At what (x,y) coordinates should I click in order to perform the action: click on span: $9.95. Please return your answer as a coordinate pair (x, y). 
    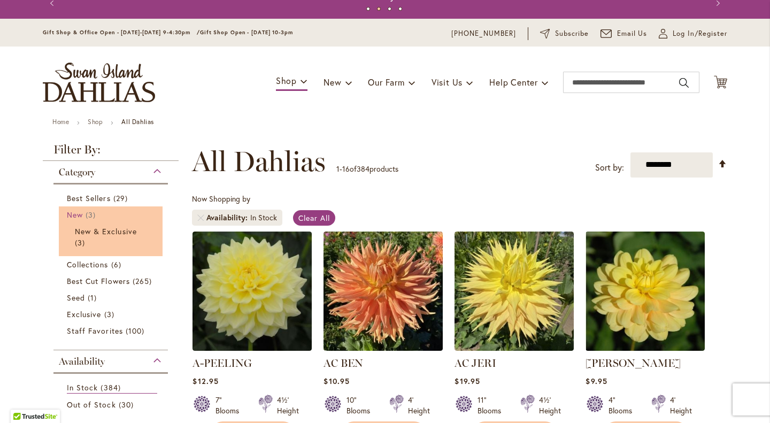
    Looking at the image, I should click on (596, 381).